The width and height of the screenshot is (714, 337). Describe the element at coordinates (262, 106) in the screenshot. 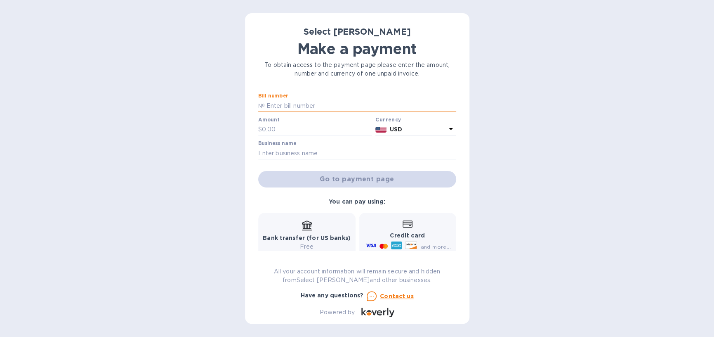

I see `p: №` at that location.